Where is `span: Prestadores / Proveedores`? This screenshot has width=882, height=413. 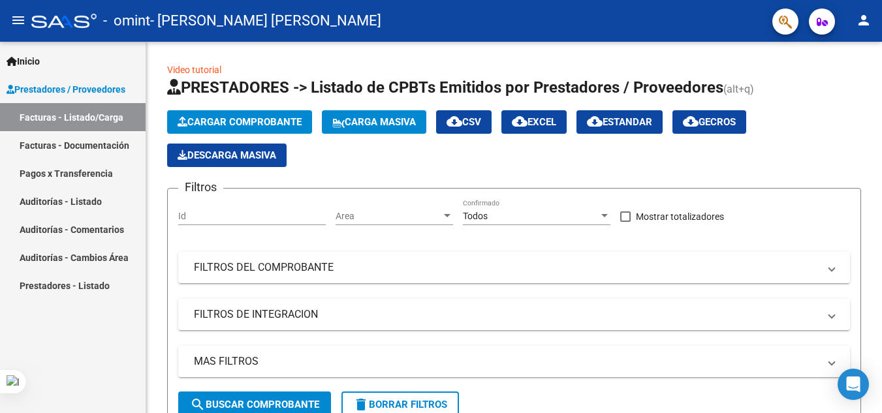
span: Prestadores / Proveedores is located at coordinates (66, 89).